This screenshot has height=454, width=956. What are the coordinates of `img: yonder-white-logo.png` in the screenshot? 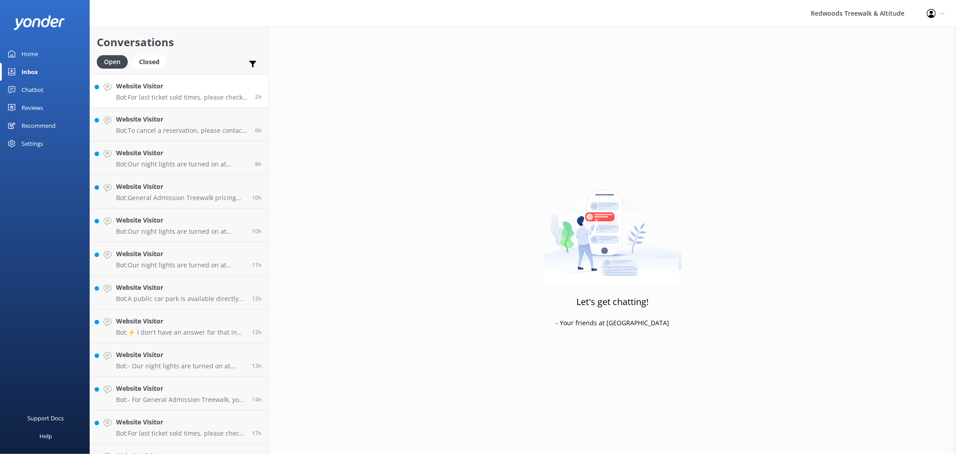 It's located at (39, 22).